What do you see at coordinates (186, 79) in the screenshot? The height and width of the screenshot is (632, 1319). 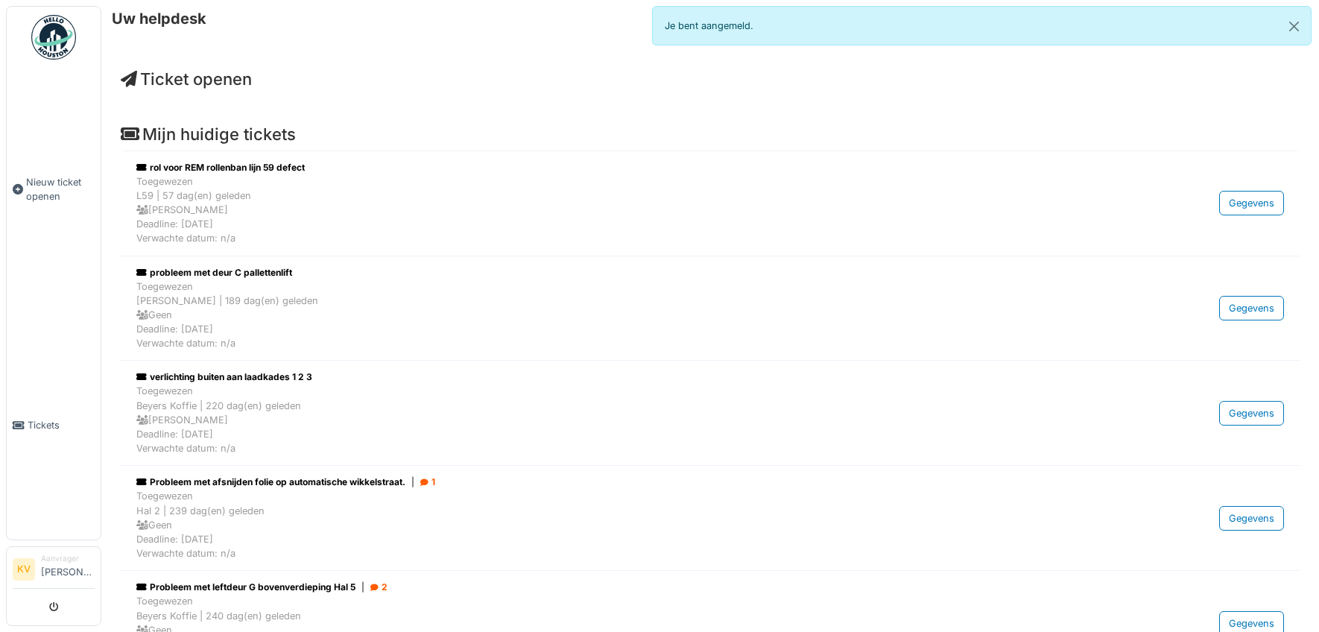 I see `span: Ticket openen` at bounding box center [186, 79].